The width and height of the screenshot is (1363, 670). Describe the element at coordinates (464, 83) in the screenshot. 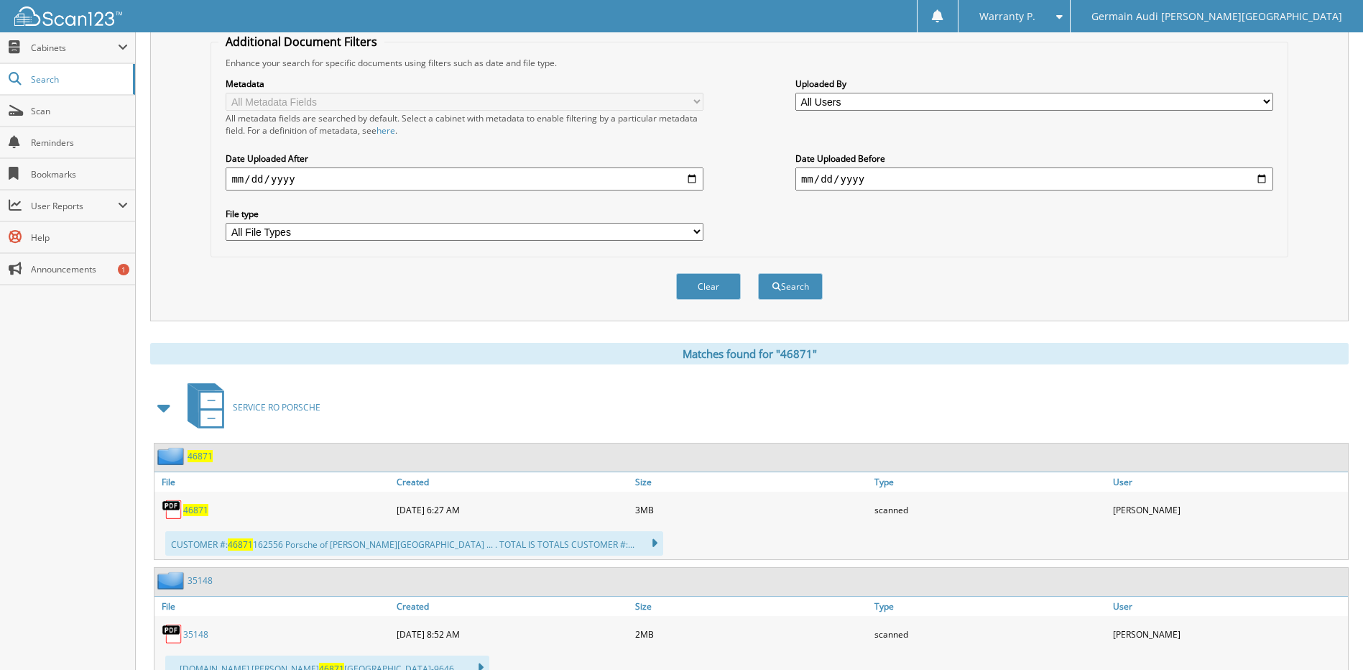

I see `label: Metadata` at that location.